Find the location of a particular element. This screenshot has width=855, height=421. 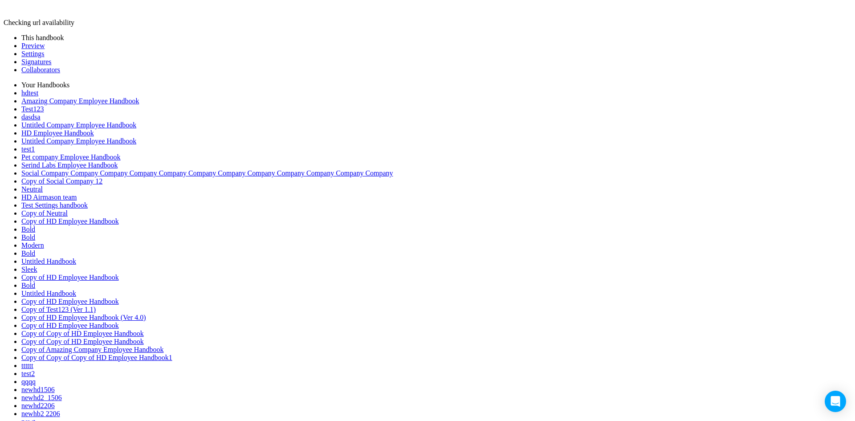

a: Serind Labs Employee Handbook is located at coordinates (69, 165).